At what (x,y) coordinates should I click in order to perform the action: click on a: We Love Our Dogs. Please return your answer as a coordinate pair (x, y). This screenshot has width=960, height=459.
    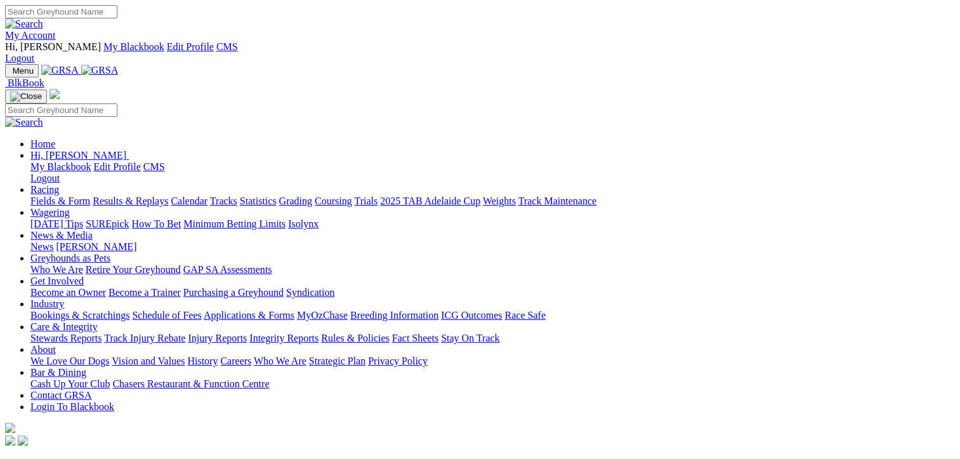
    Looking at the image, I should click on (70, 360).